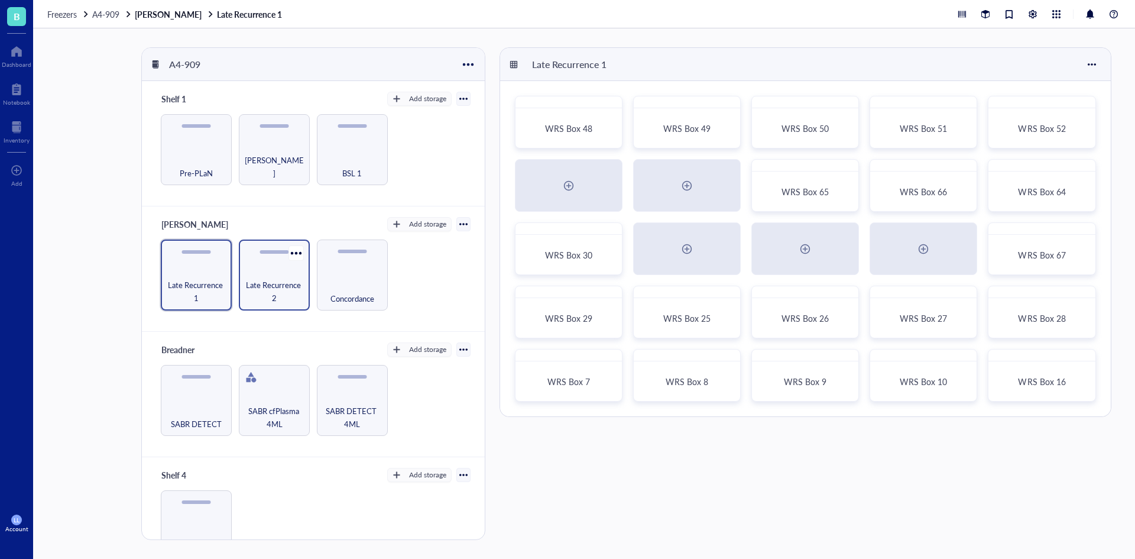 The image size is (1135, 559). Describe the element at coordinates (17, 55) in the screenshot. I see `a: Dashboard` at that location.